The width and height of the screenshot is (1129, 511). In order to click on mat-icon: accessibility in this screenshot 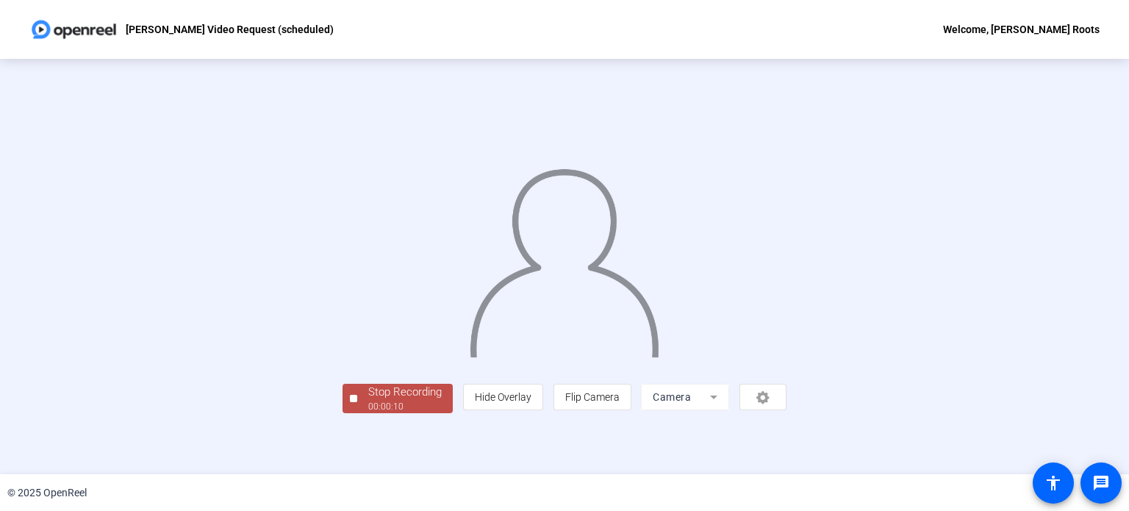, I will do `click(1054, 483)`.